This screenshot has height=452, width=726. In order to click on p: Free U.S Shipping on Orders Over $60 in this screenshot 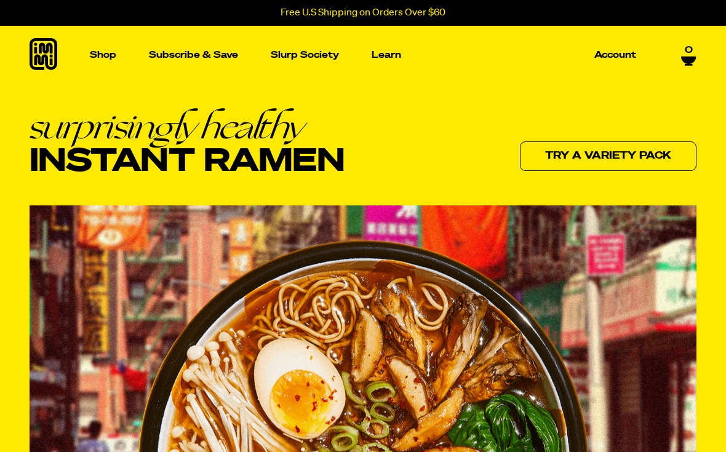, I will do `click(363, 13)`.